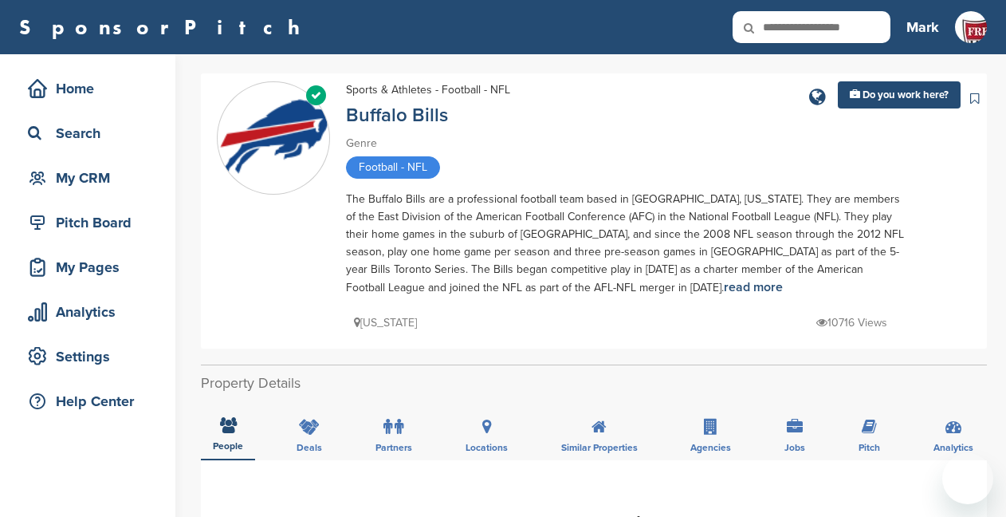 This screenshot has width=1006, height=517. I want to click on div: Analytics, so click(92, 312).